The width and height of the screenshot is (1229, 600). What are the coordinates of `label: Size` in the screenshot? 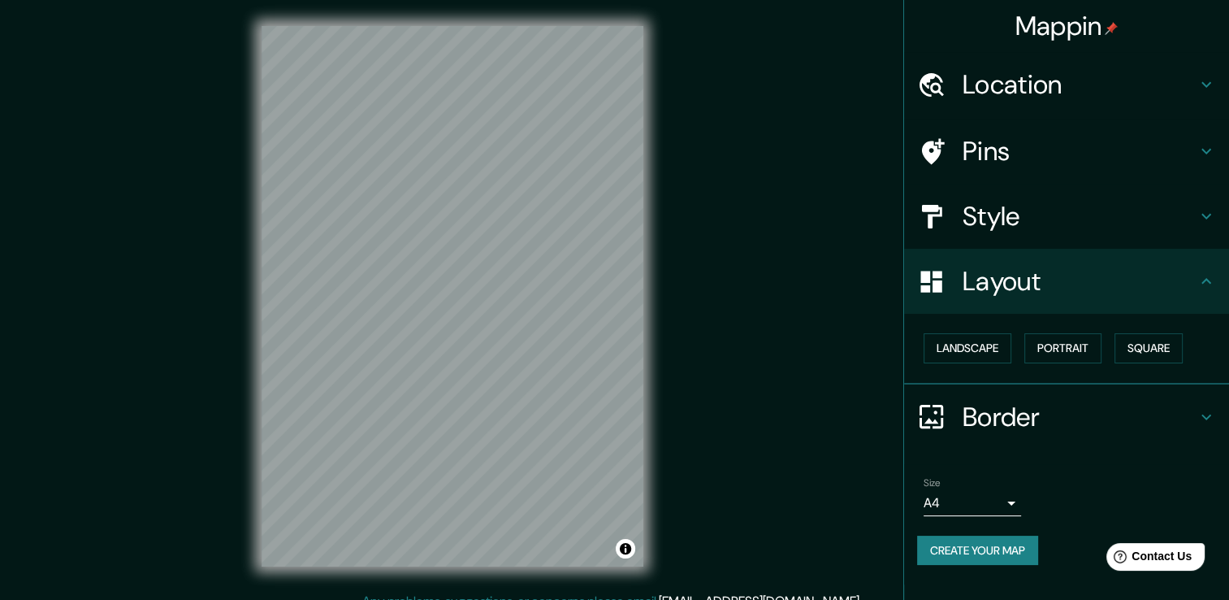 It's located at (932, 482).